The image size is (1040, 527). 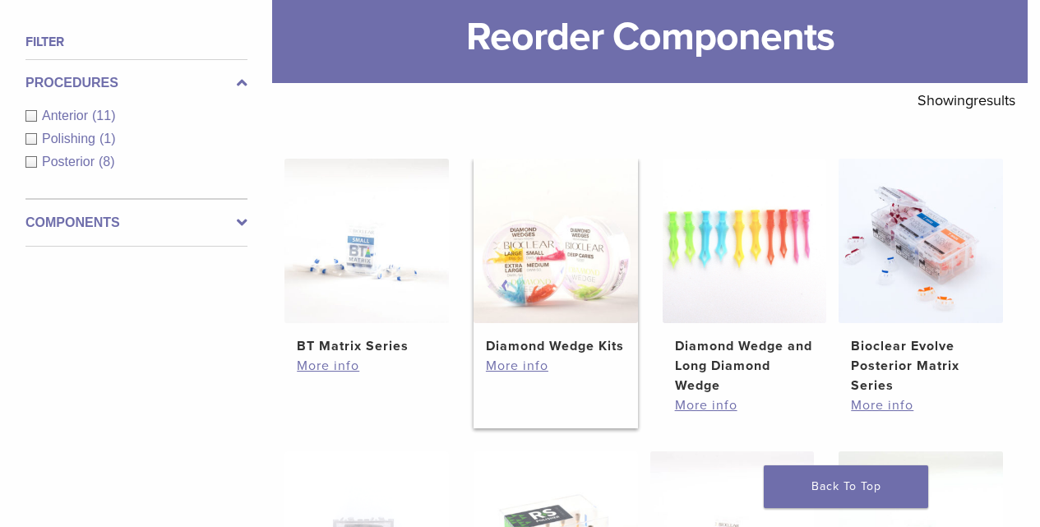 I want to click on a: BT Matrix SeriesBT Matrix Series, so click(x=367, y=257).